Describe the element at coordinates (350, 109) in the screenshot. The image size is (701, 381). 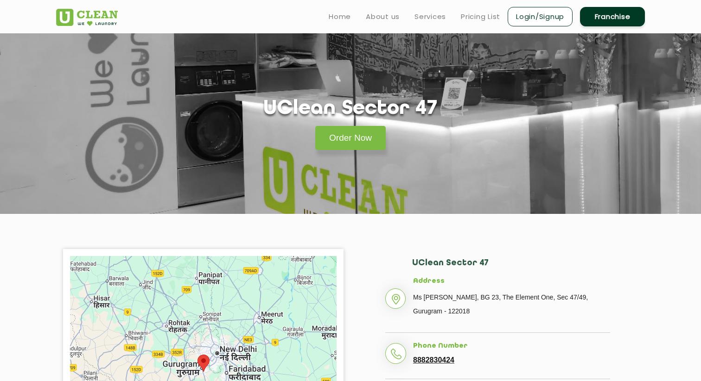
I see `h1: UClean Sector 47` at that location.